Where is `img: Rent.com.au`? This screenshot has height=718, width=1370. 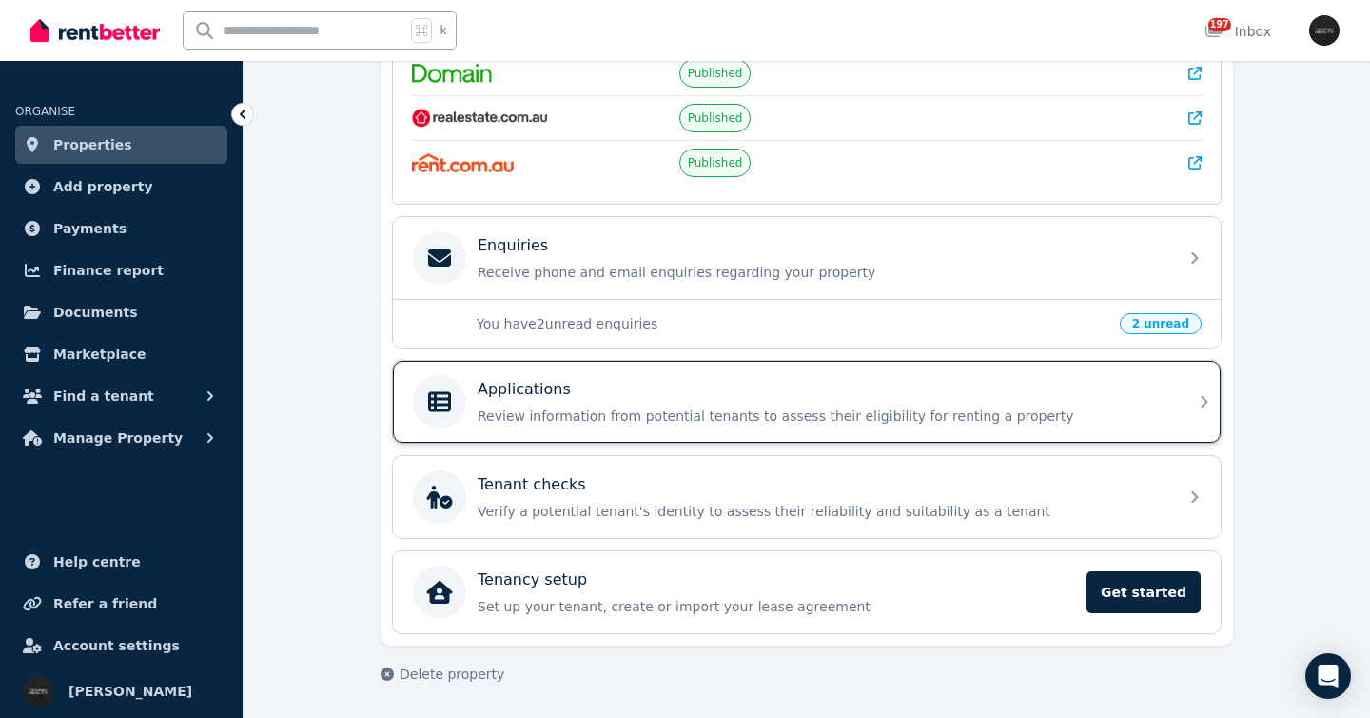
img: Rent.com.au is located at coordinates (463, 163).